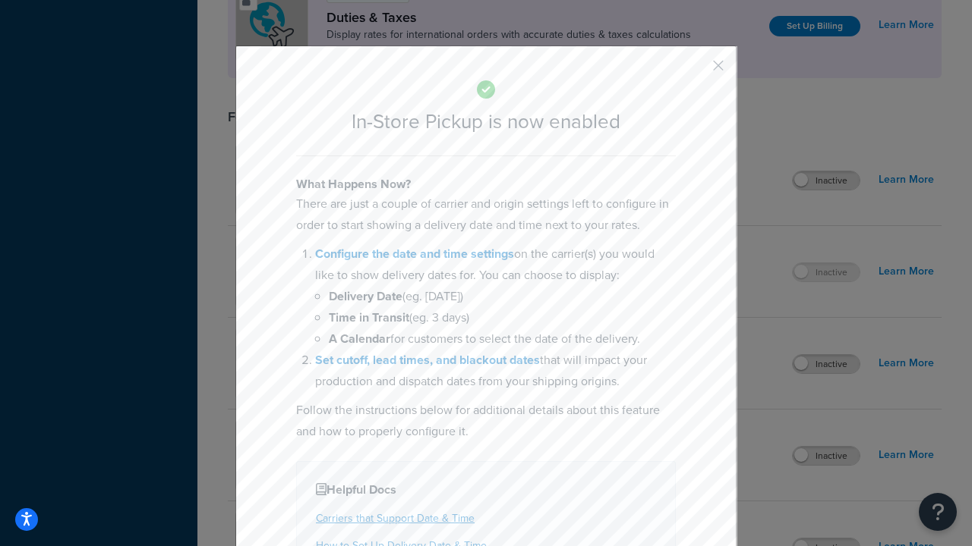 Image resolution: width=972 pixels, height=546 pixels. I want to click on a: Configure the date and time settings, so click(414, 254).